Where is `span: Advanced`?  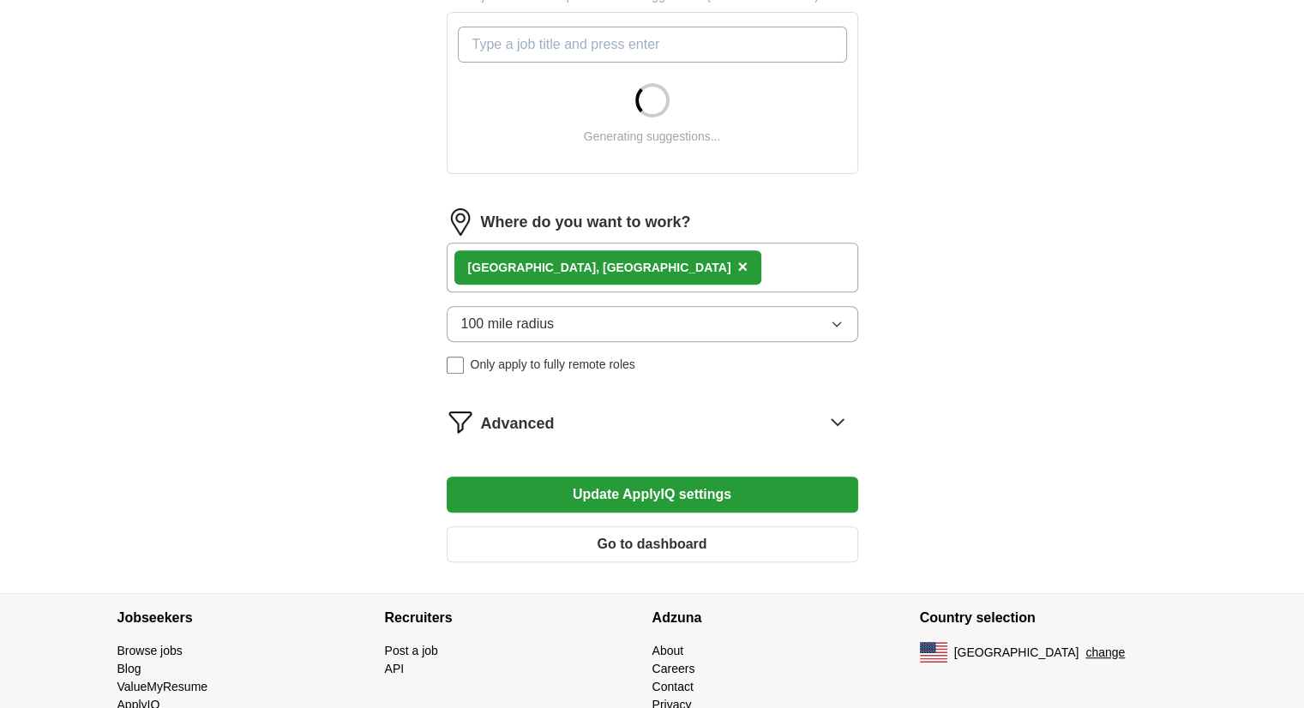
span: Advanced is located at coordinates (518, 423).